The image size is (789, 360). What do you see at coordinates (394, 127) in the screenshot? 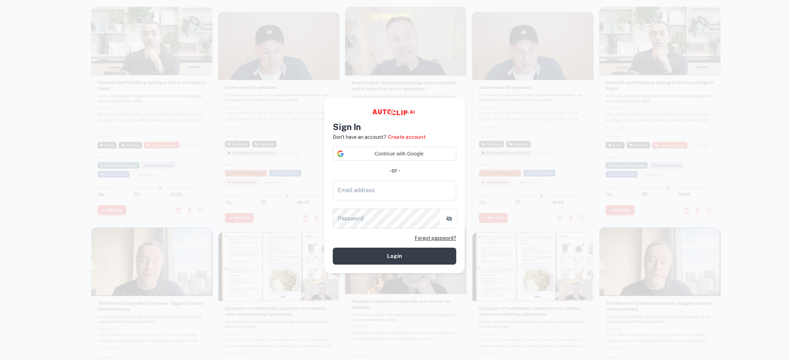
I see `h4: Sign In` at bounding box center [394, 127].